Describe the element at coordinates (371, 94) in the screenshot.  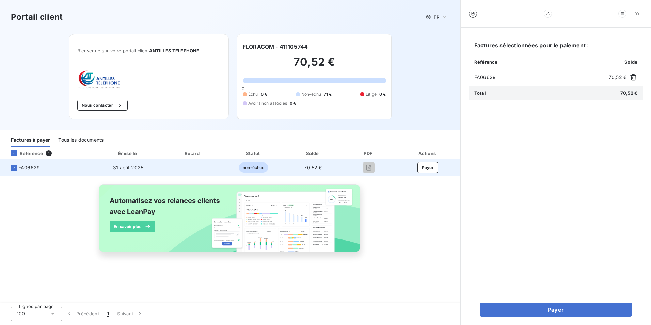
I see `span: Litige` at that location.